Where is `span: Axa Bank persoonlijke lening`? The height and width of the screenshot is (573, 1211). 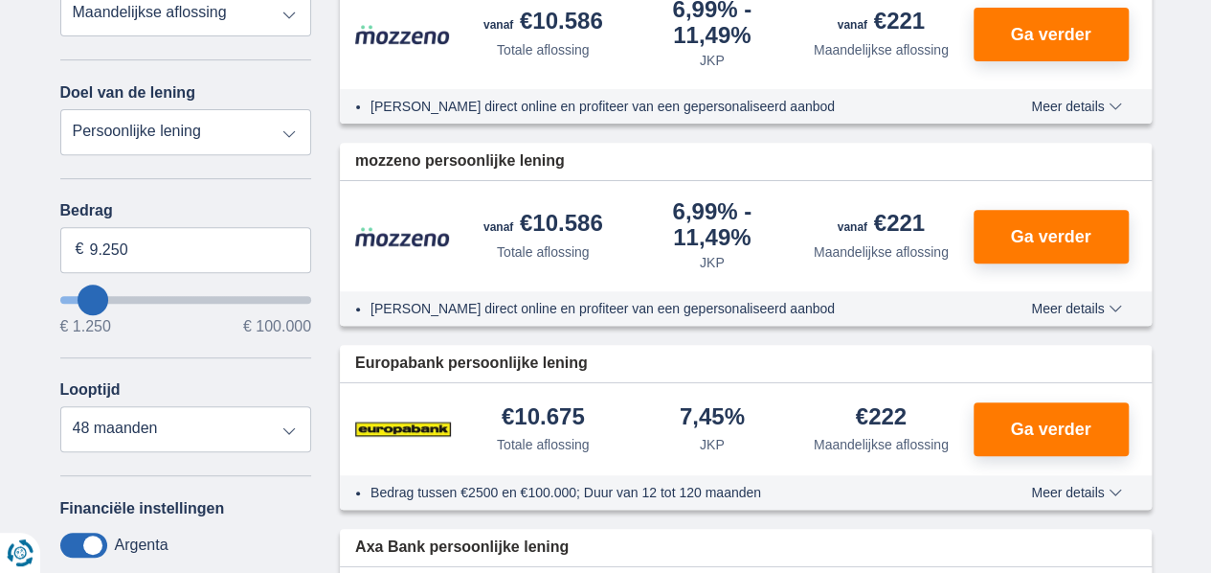 span: Axa Bank persoonlijke lening is located at coordinates (462, 547).